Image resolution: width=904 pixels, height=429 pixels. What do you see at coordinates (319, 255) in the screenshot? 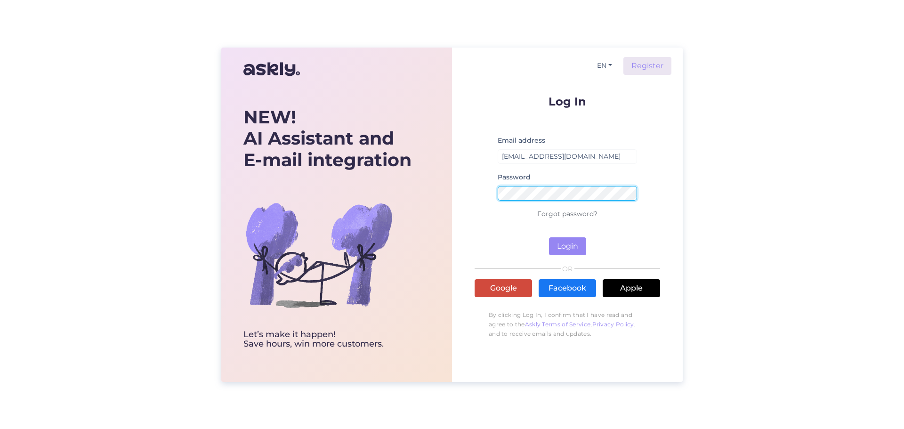
I see `img: bg-askly` at bounding box center [319, 255].